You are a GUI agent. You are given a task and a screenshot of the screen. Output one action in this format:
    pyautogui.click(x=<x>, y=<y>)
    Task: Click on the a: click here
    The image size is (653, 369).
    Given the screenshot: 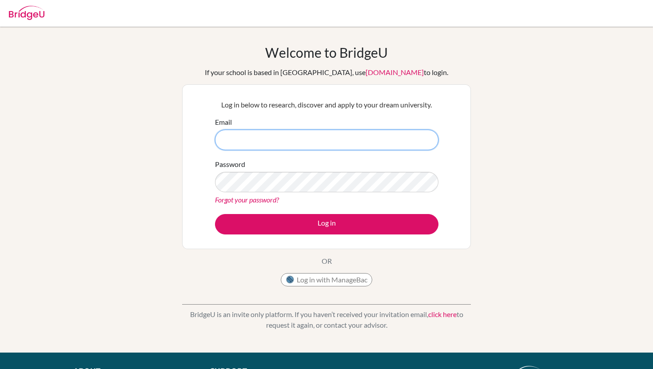 What is the action you would take?
    pyautogui.click(x=442, y=314)
    